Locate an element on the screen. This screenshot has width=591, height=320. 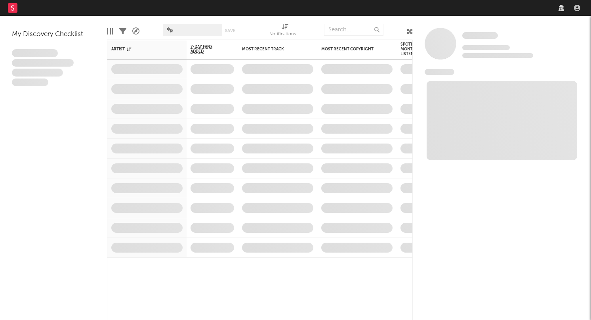
div: Artist is located at coordinates (141, 49).